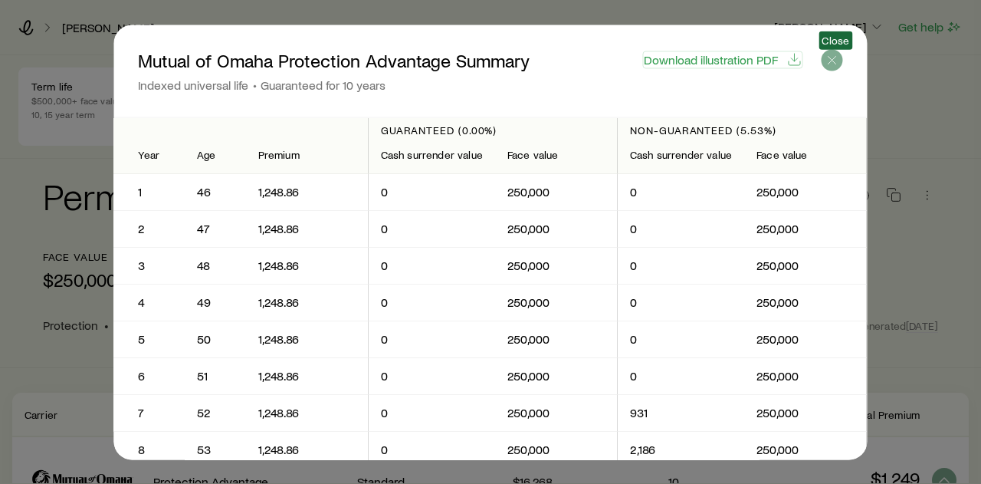 This screenshot has height=484, width=981. What do you see at coordinates (149, 375) in the screenshot?
I see `p: 6` at bounding box center [149, 375].